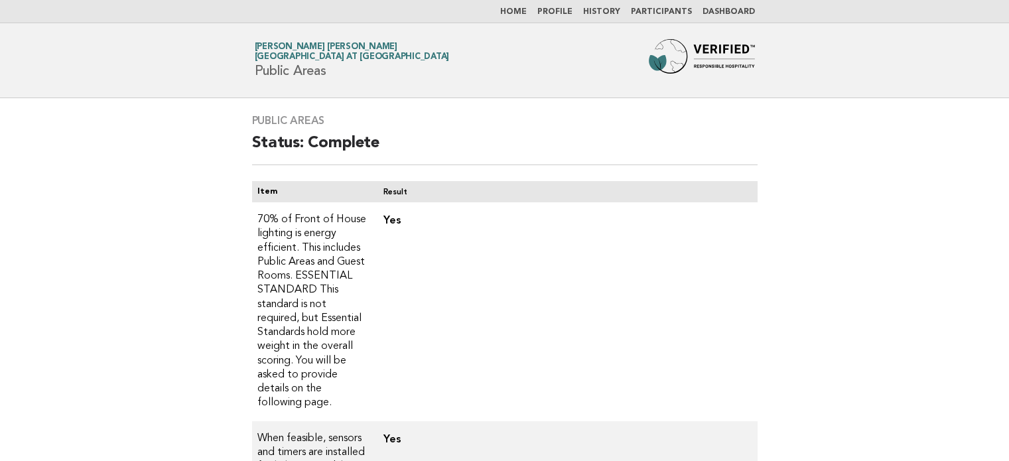 This screenshot has height=461, width=1009. I want to click on h1: Public Areas, so click(352, 60).